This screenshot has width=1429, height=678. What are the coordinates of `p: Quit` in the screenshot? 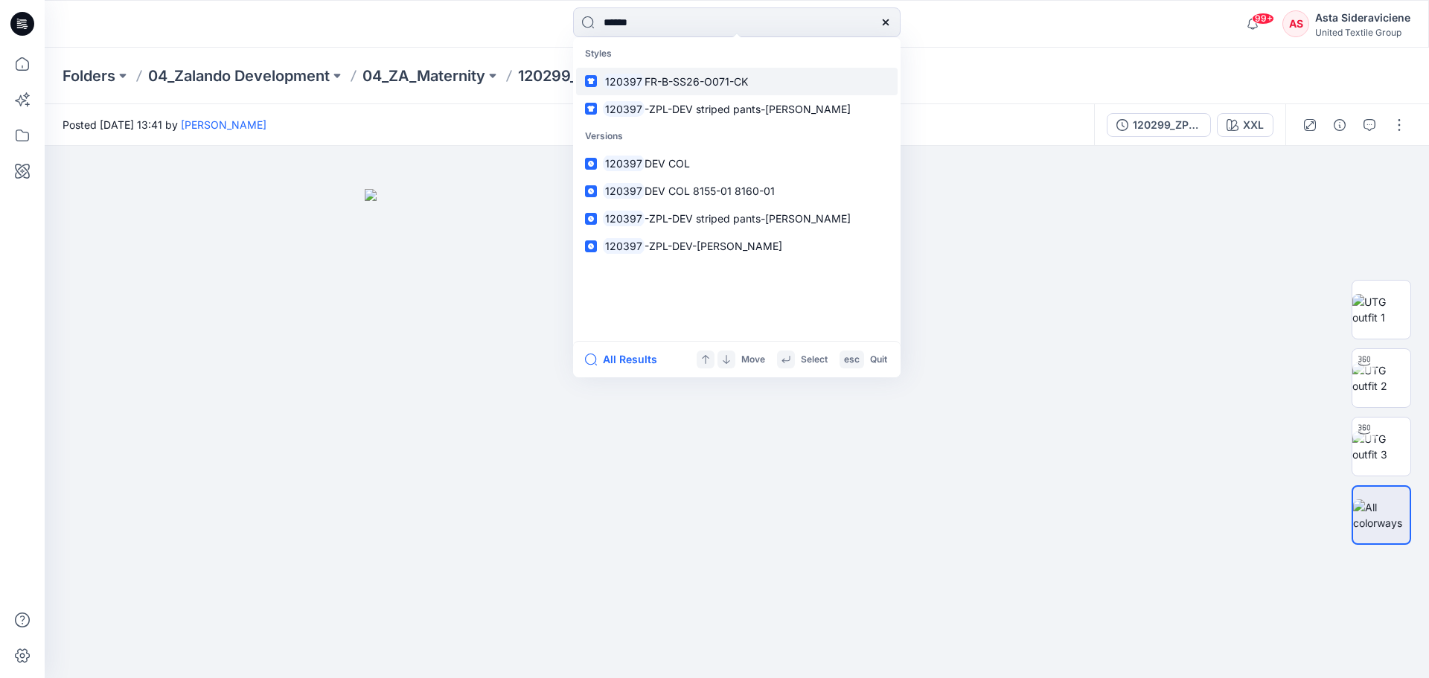 It's located at (878, 359).